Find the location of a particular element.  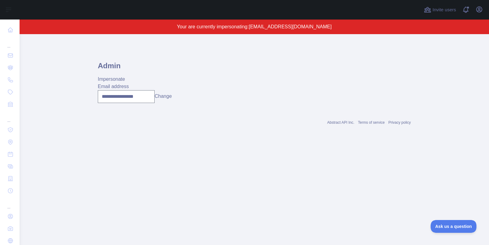

a: Abstract API Inc. is located at coordinates (340, 123).